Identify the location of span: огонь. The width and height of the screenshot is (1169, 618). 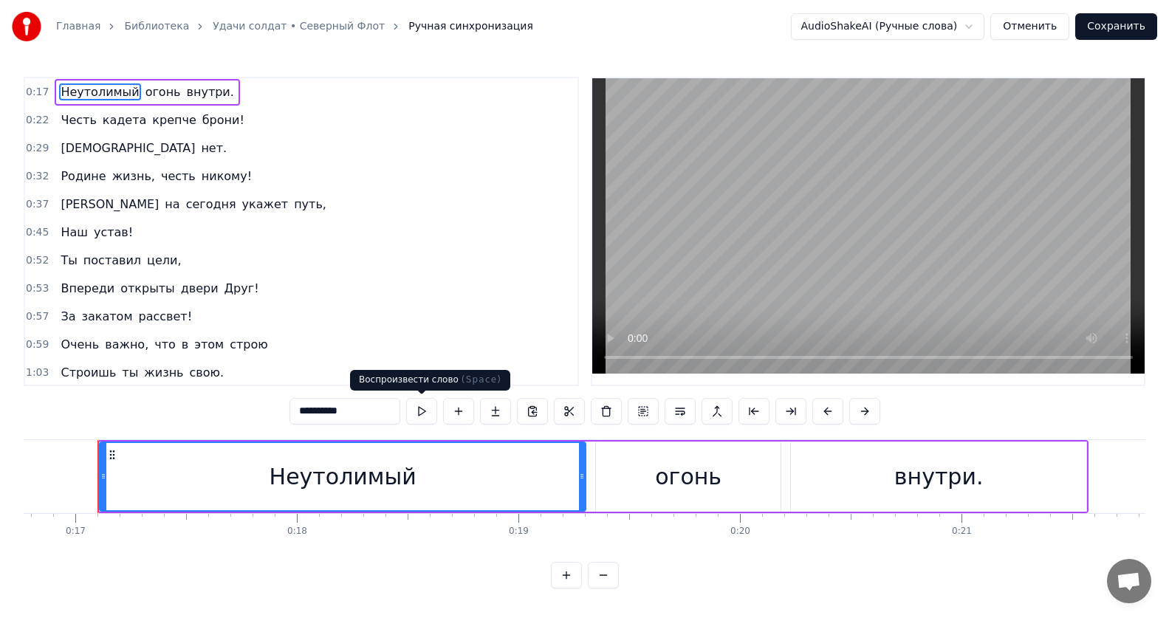
(163, 92).